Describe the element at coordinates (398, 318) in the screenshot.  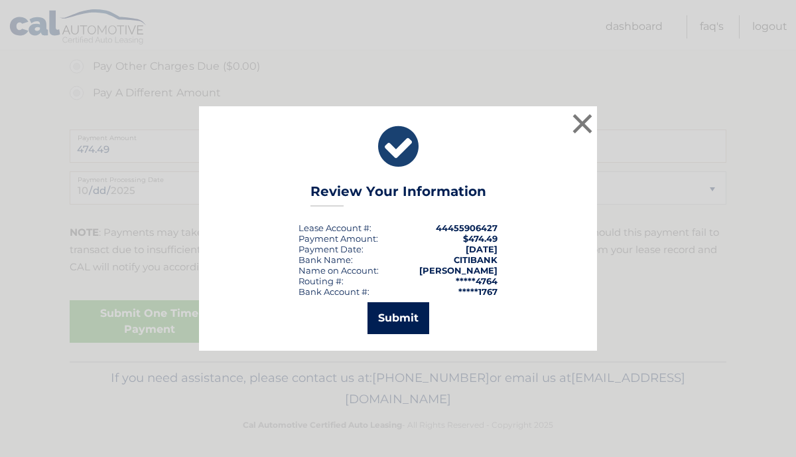
I see `button: Submit` at that location.